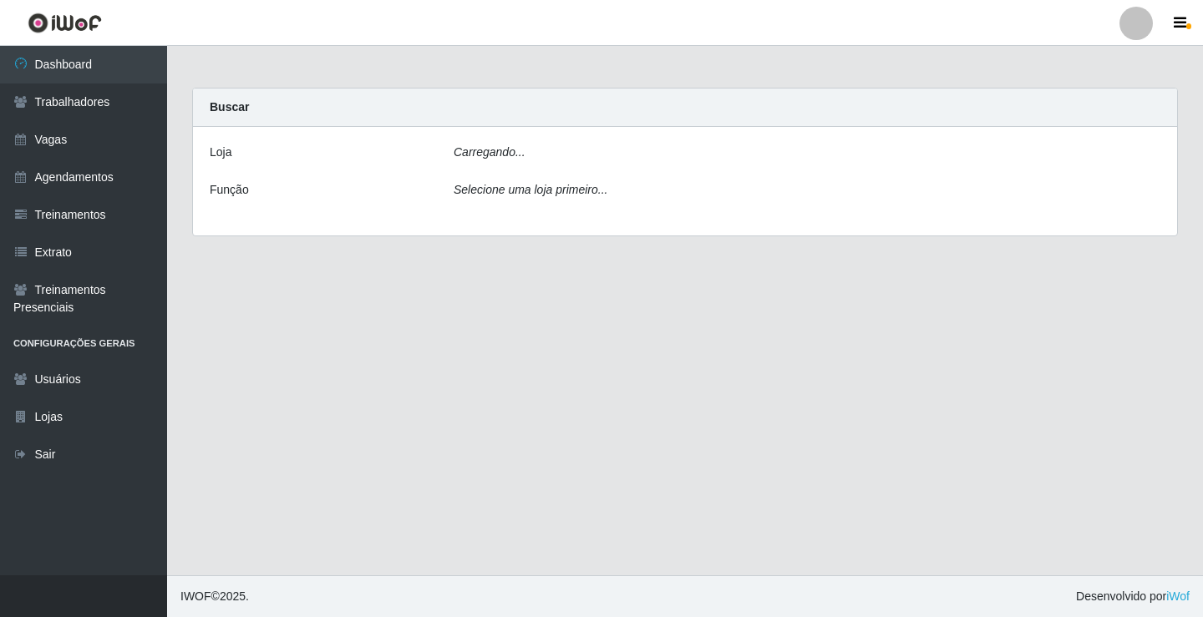 Image resolution: width=1203 pixels, height=617 pixels. What do you see at coordinates (229, 190) in the screenshot?
I see `label: Função` at bounding box center [229, 190].